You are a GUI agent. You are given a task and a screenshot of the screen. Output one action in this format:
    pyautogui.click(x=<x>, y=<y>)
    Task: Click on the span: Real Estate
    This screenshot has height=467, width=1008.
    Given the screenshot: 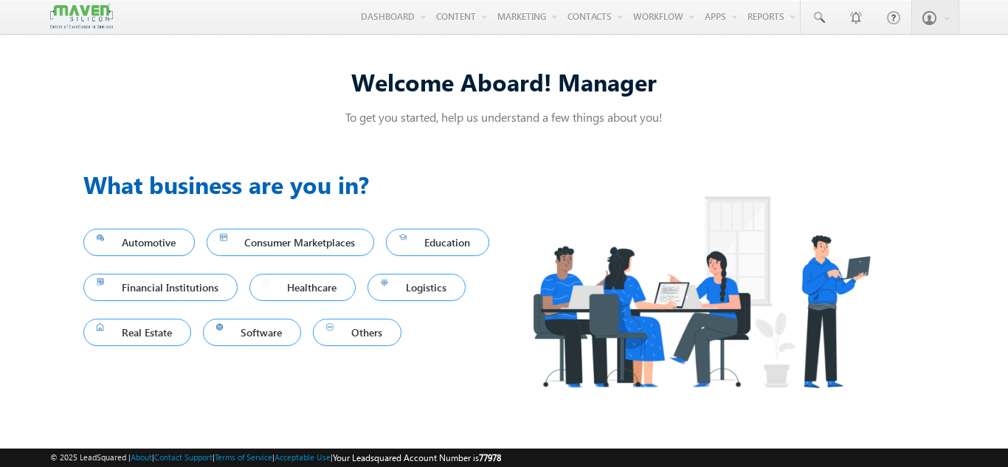 What is the action you would take?
    pyautogui.click(x=137, y=332)
    